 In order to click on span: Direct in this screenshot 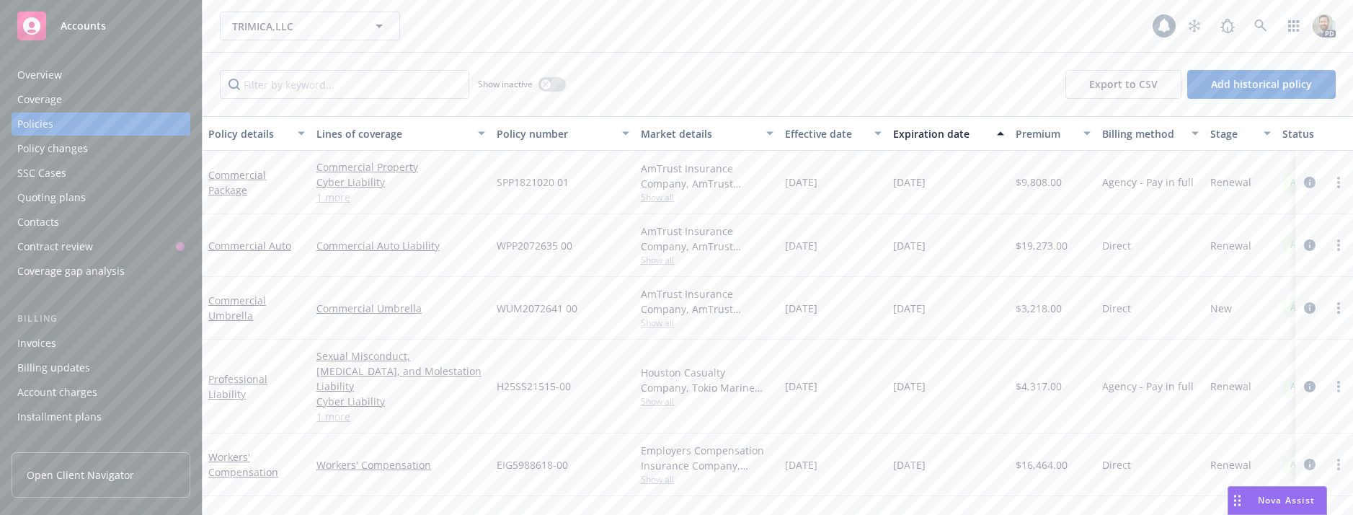, I will do `click(1117, 308)`.